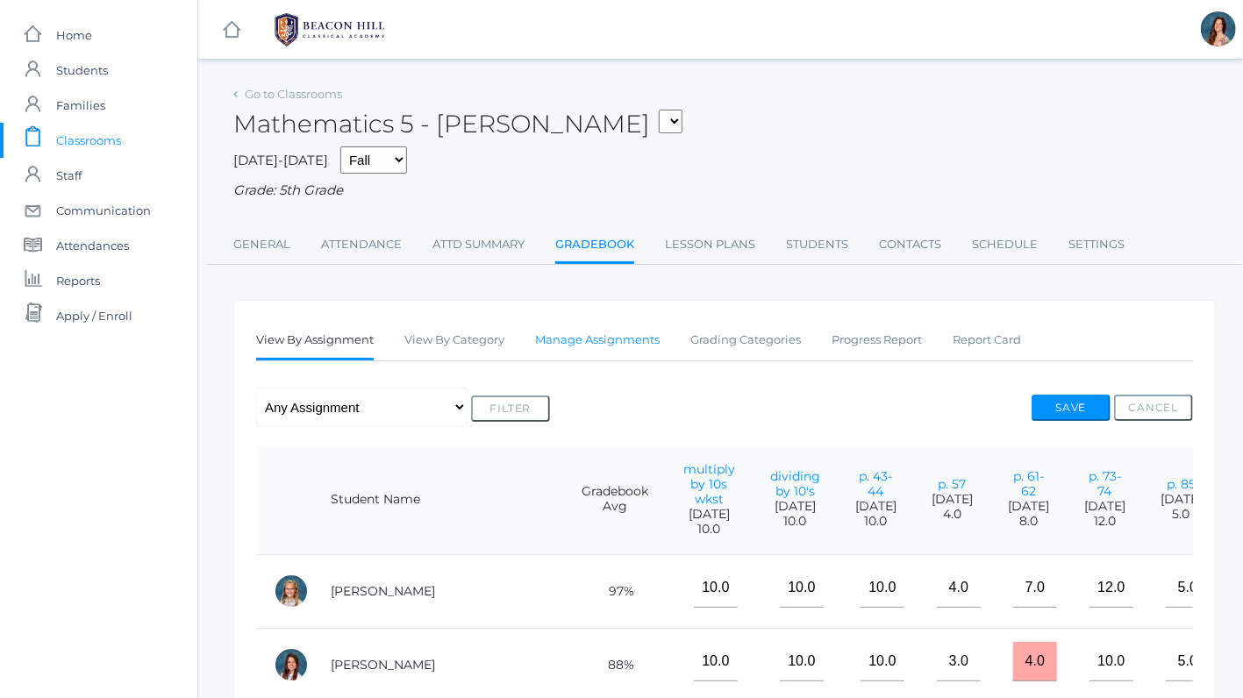 The image size is (1243, 698). Describe the element at coordinates (315, 341) in the screenshot. I see `a: View By Assignment` at that location.